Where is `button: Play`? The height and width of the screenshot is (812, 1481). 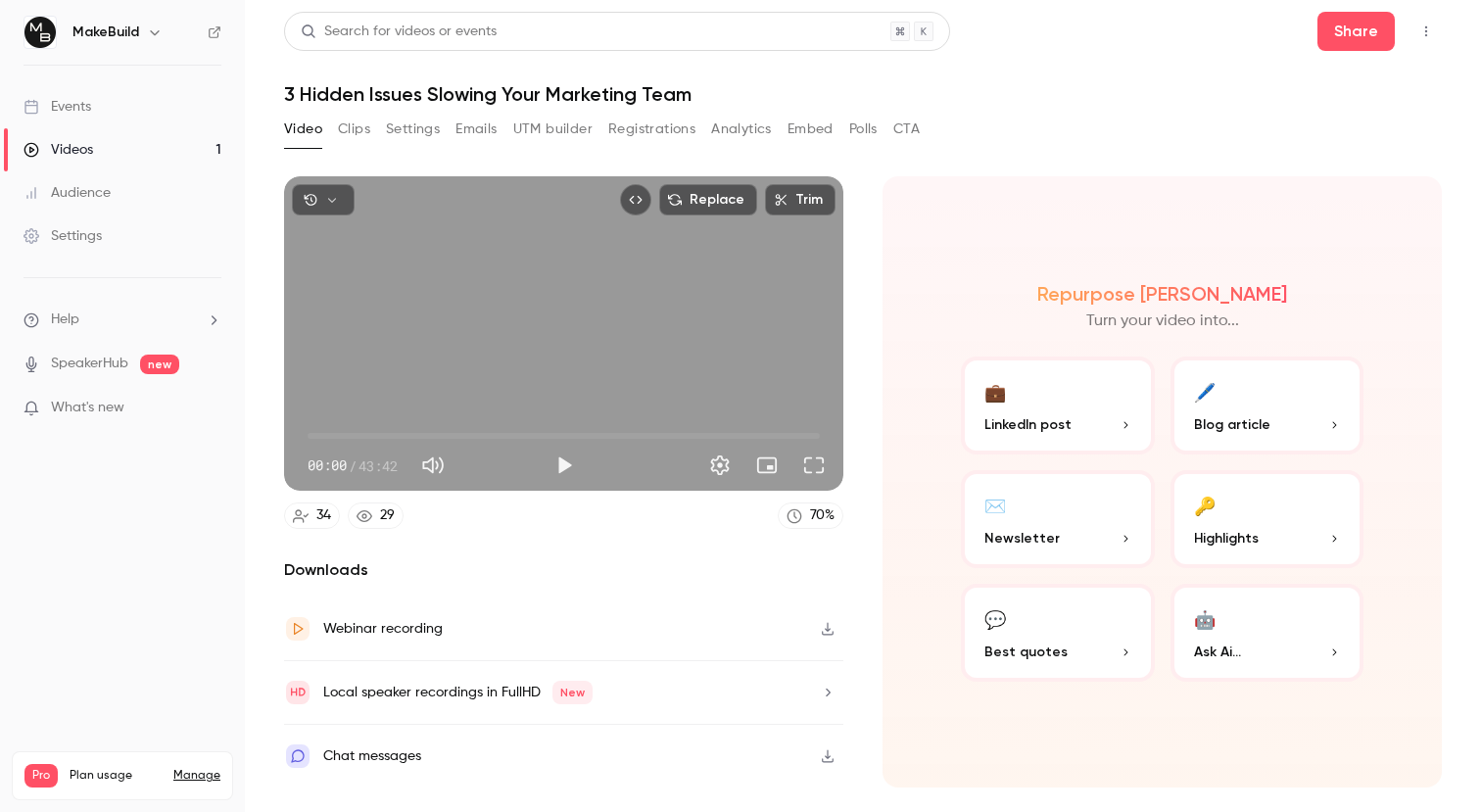 button: Play is located at coordinates (564, 466).